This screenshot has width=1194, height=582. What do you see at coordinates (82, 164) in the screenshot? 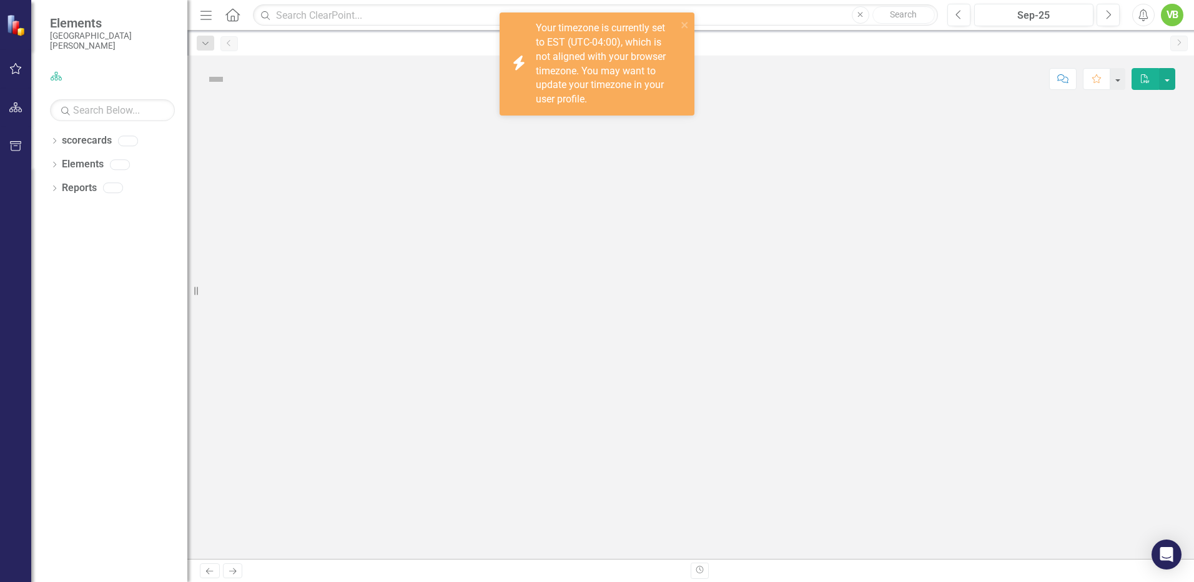
I see `a: Elements` at bounding box center [82, 164].